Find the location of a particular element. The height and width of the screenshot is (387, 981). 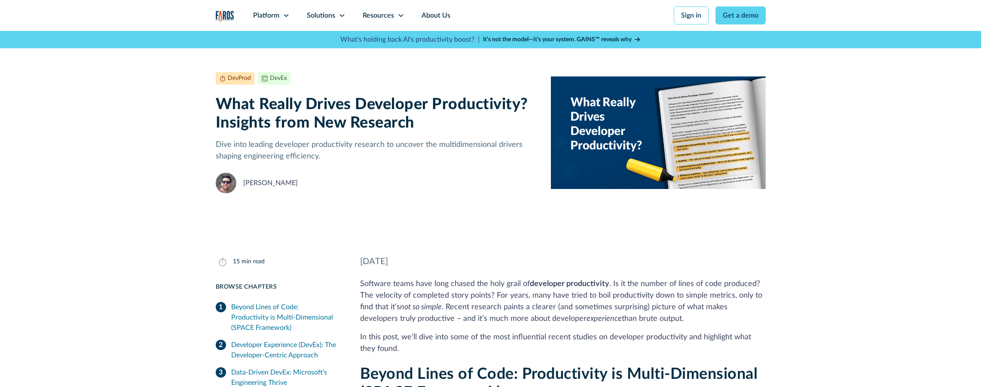

div: 15 is located at coordinates (236, 262).